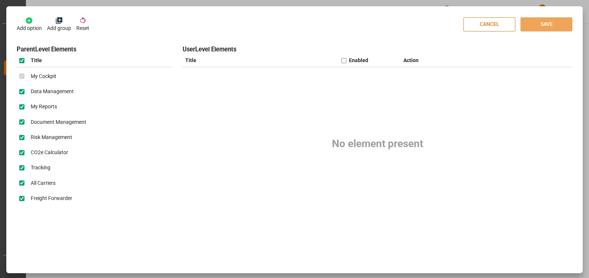 The height and width of the screenshot is (278, 589). I want to click on label: Tracking, so click(39, 168).